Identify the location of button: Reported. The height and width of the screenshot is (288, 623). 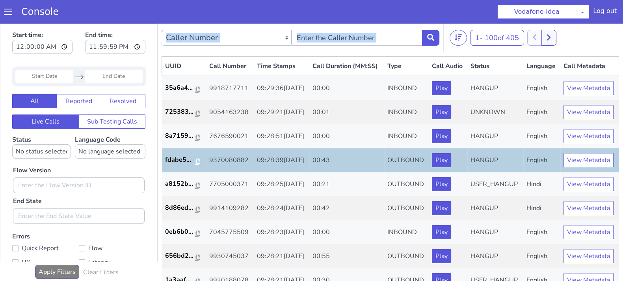
(78, 78).